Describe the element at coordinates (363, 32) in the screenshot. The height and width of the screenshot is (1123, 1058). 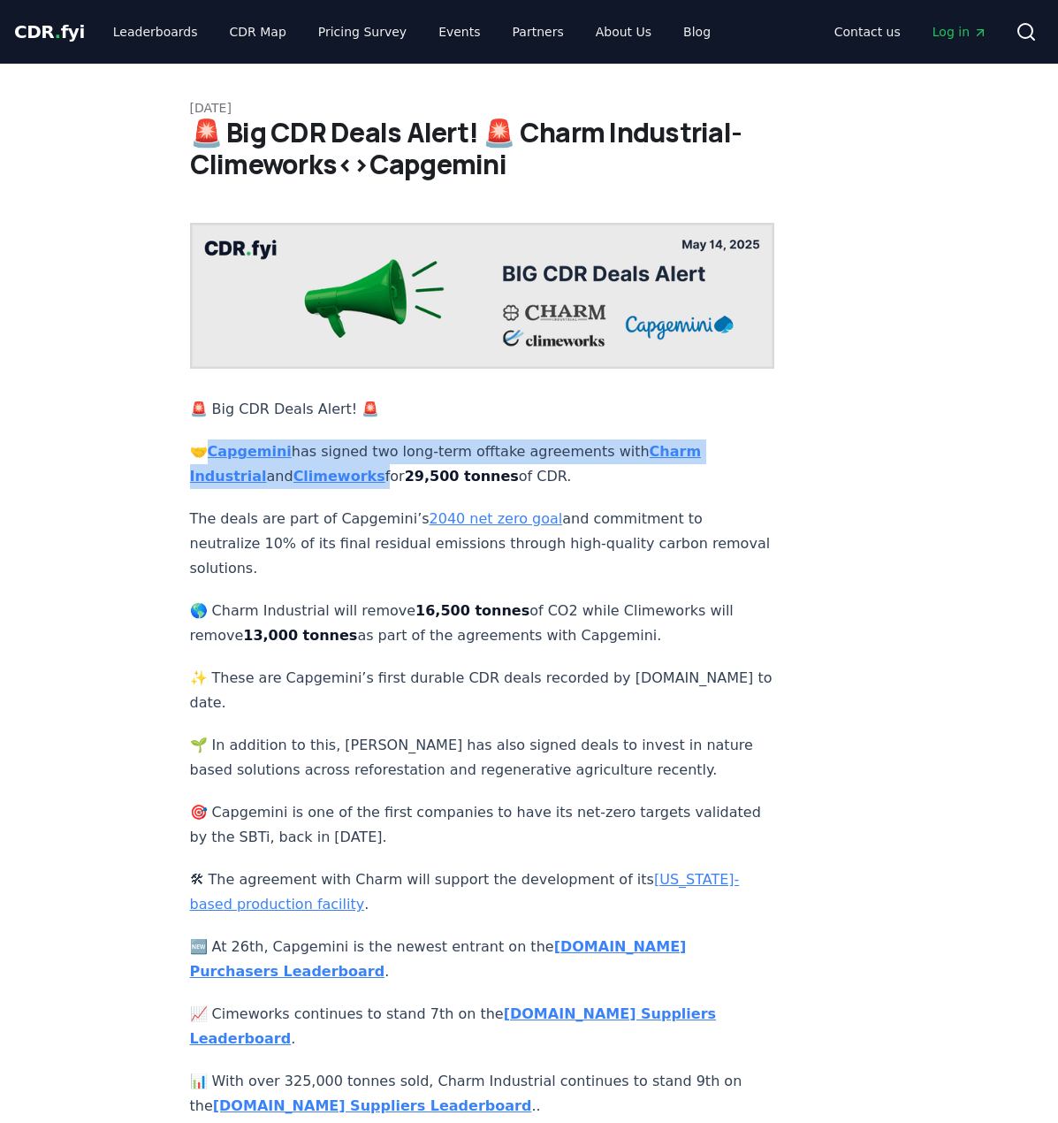
I see `a: Pricing Survey` at that location.